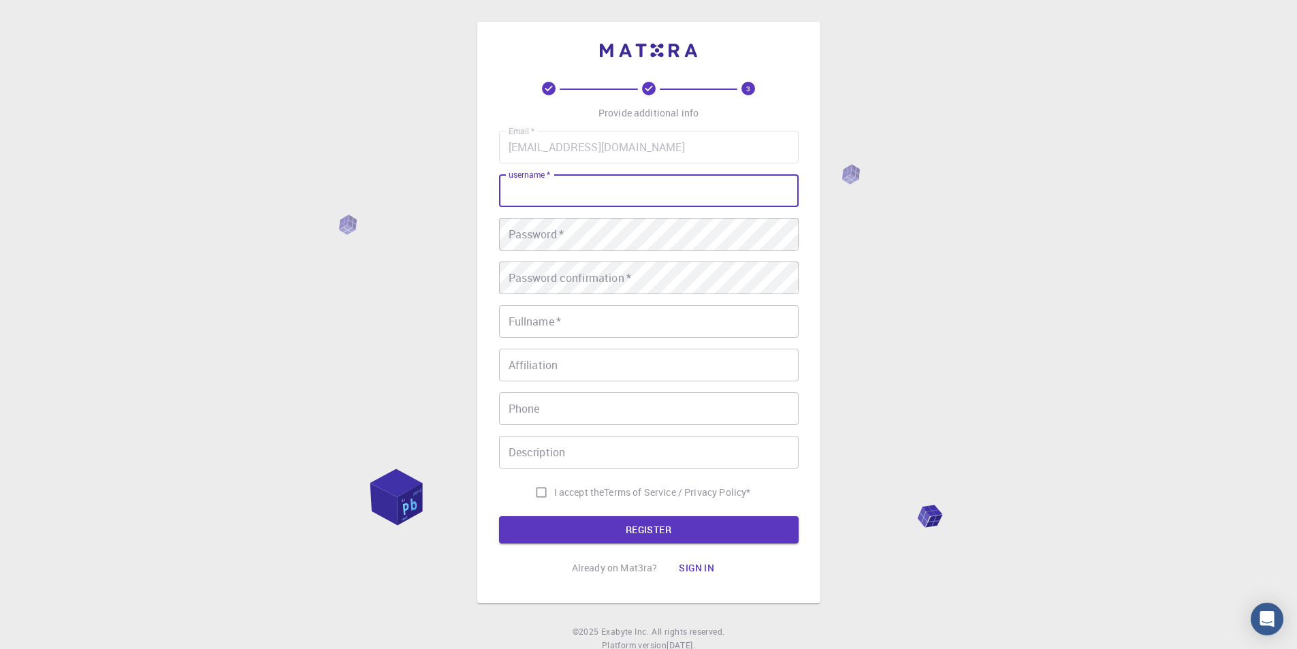  Describe the element at coordinates (615, 568) in the screenshot. I see `p: Already on Mat3ra?` at that location.